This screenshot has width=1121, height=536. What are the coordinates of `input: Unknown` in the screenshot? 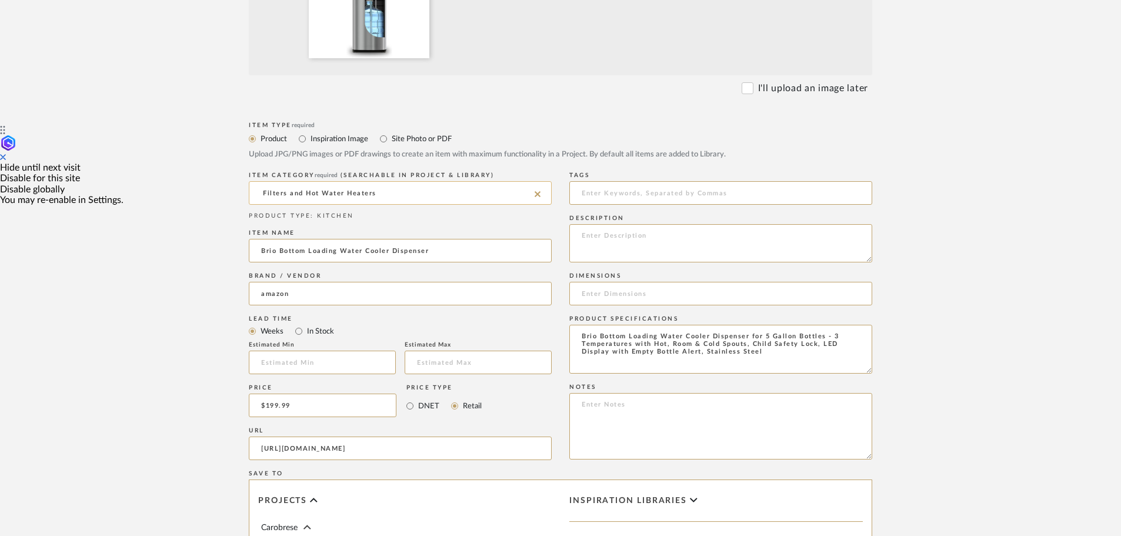 It's located at (400, 293).